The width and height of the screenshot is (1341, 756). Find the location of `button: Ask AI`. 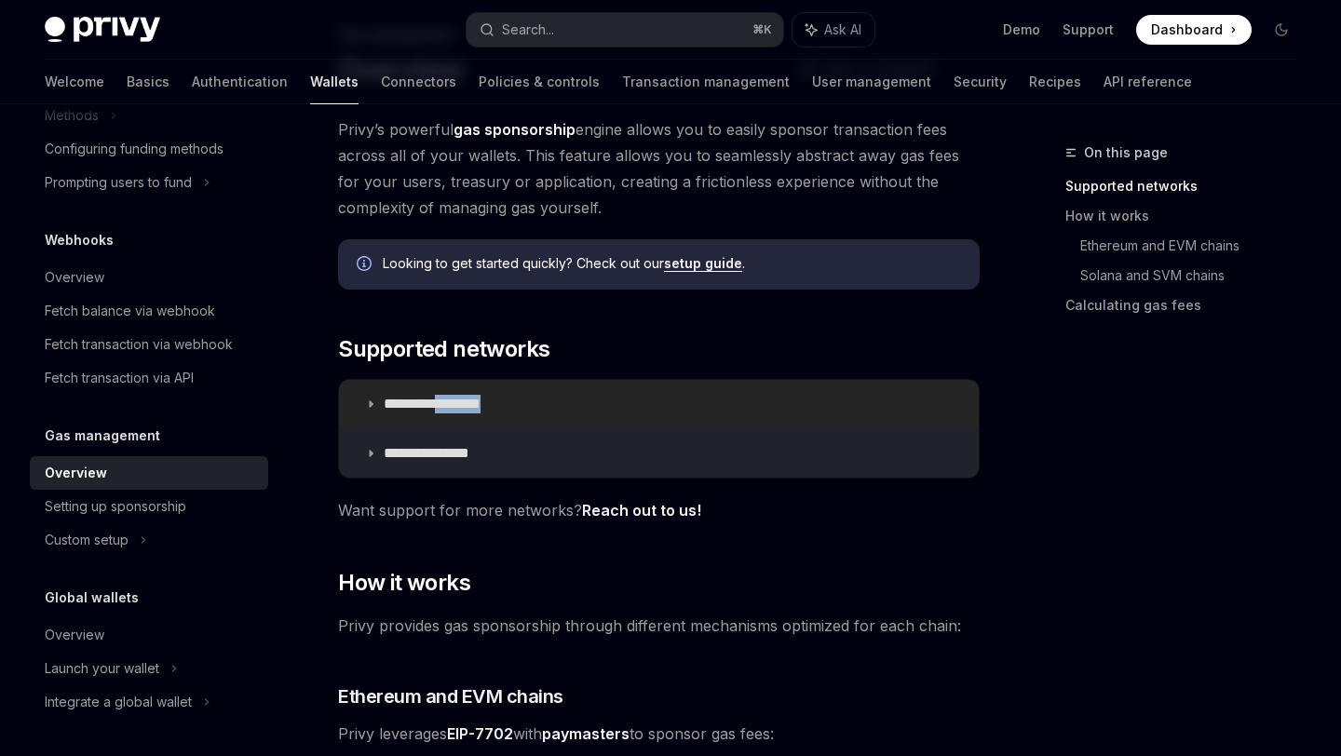

button: Ask AI is located at coordinates (833, 30).